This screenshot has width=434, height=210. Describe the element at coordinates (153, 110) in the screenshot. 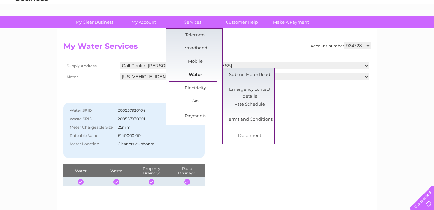

I see `td: 200557930104` at that location.